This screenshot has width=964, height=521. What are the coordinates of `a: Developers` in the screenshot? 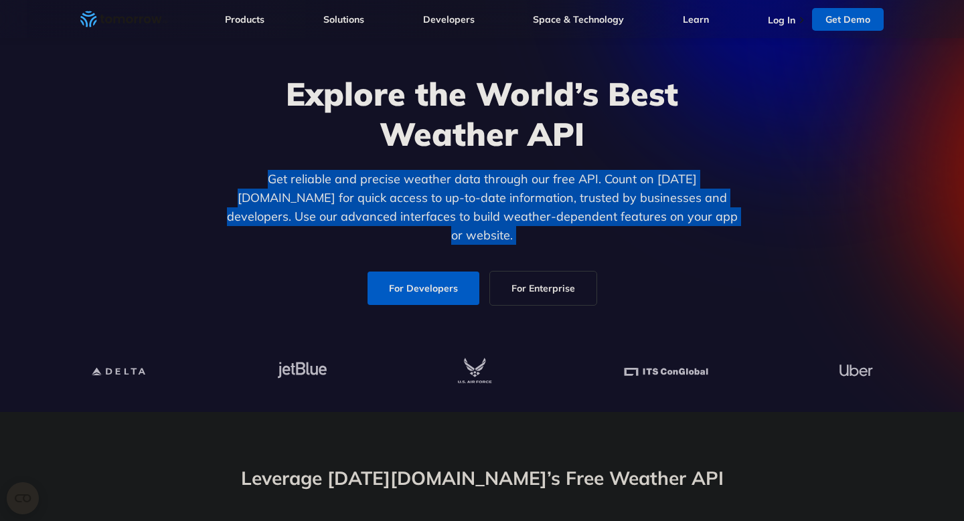 It's located at (448, 19).